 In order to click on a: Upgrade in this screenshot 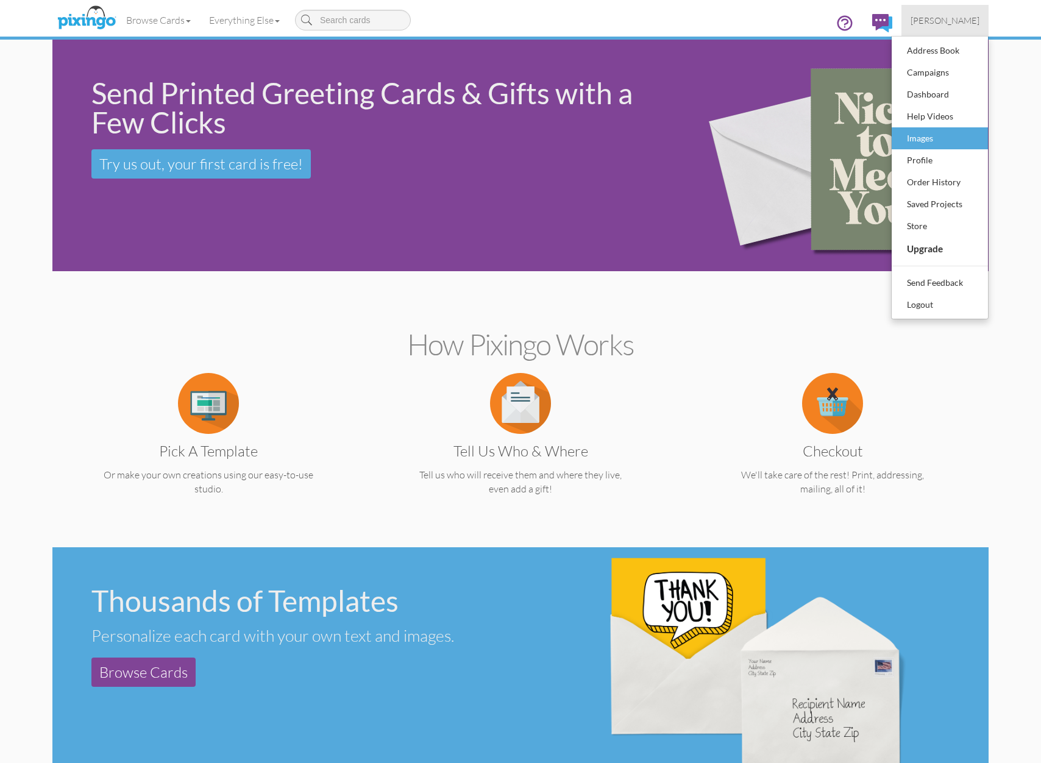, I will do `click(940, 249)`.